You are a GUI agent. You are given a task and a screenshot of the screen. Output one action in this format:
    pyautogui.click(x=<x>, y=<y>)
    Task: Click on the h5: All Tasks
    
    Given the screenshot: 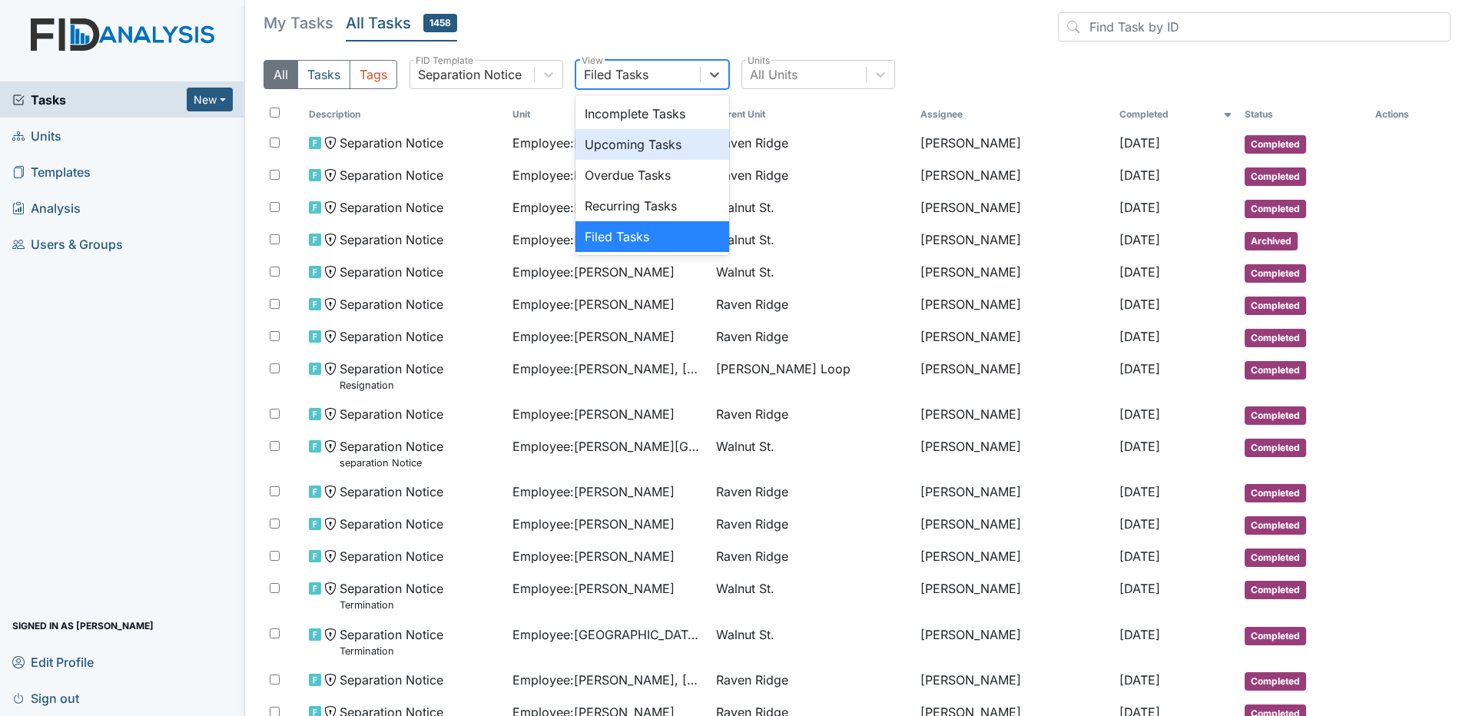 What is the action you would take?
    pyautogui.click(x=401, y=23)
    